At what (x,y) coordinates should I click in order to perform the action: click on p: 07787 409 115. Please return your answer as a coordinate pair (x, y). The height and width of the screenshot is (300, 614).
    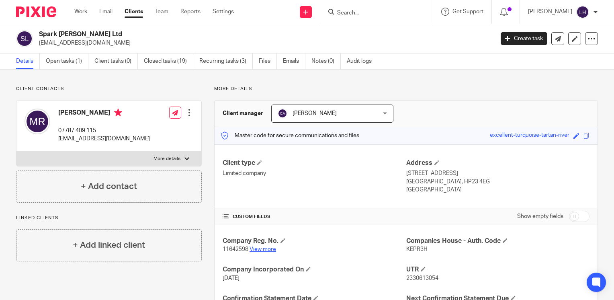
    Looking at the image, I should click on (104, 131).